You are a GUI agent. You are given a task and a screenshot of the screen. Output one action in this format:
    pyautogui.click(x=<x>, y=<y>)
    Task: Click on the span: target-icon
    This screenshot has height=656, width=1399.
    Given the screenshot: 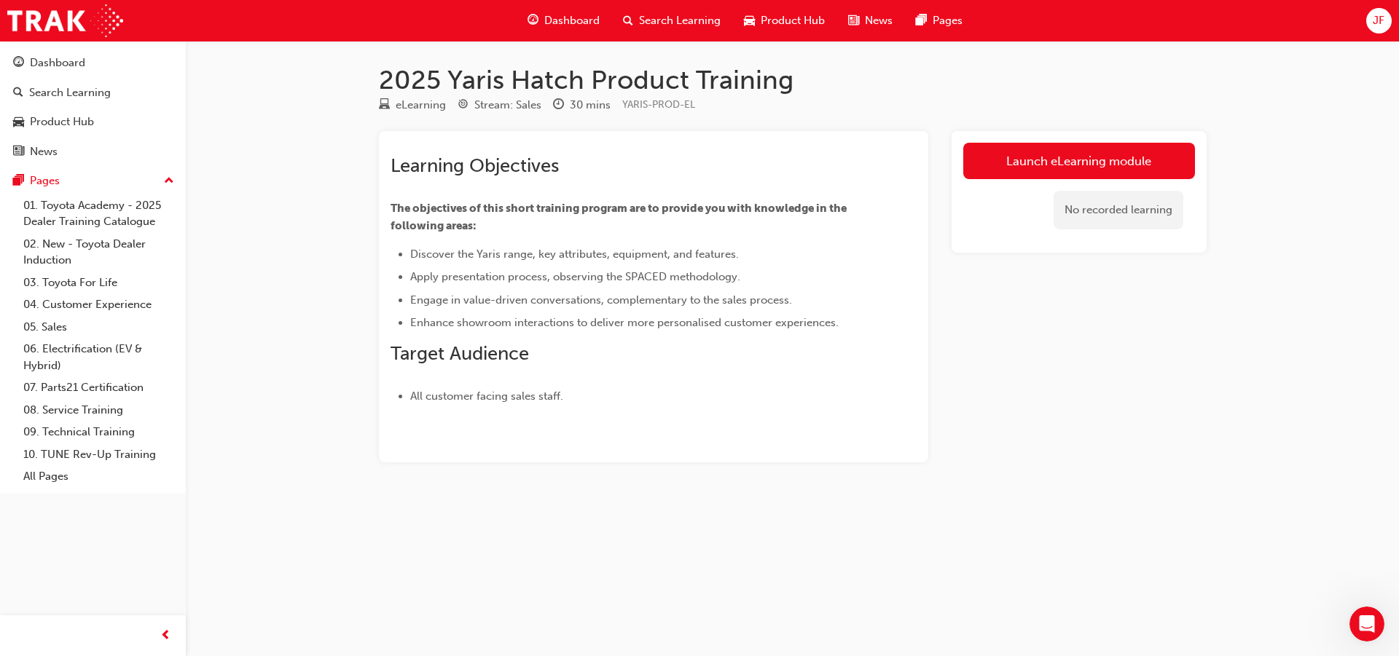 What is the action you would take?
    pyautogui.click(x=463, y=106)
    